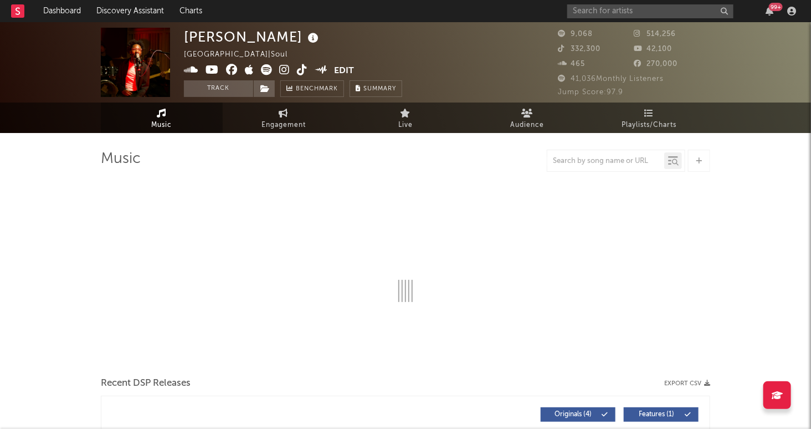 The width and height of the screenshot is (811, 429). Describe the element at coordinates (312, 89) in the screenshot. I see `a: Benchmark` at that location.